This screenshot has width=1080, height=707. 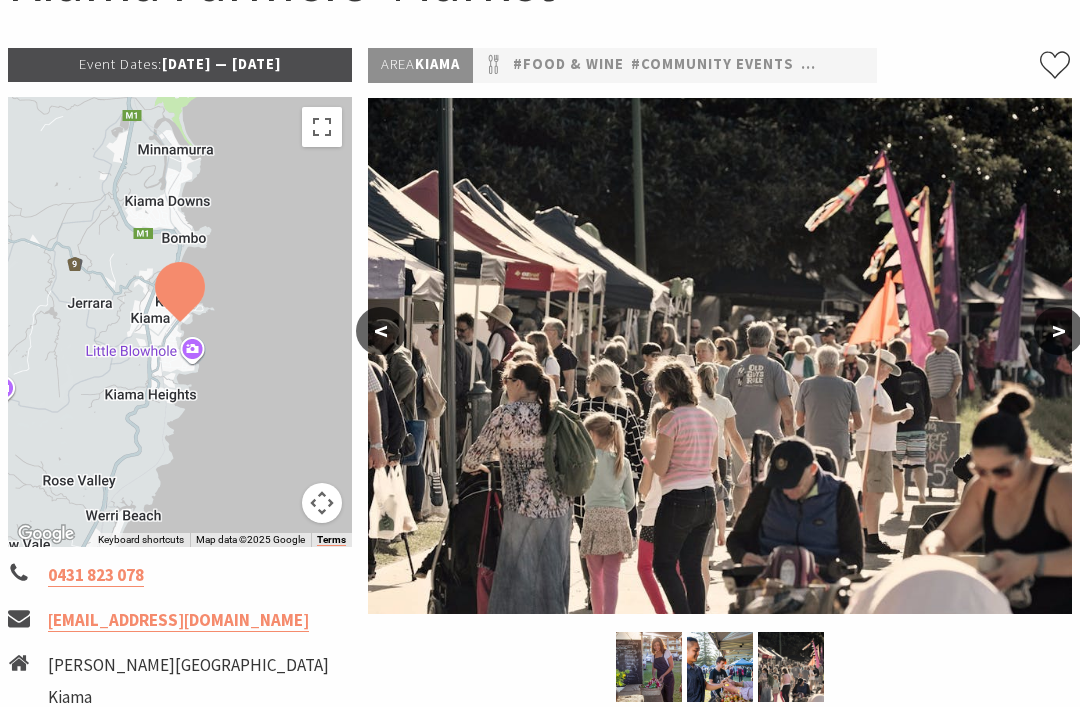 What do you see at coordinates (322, 127) in the screenshot?
I see `button: Toggle fullscreen view` at bounding box center [322, 127].